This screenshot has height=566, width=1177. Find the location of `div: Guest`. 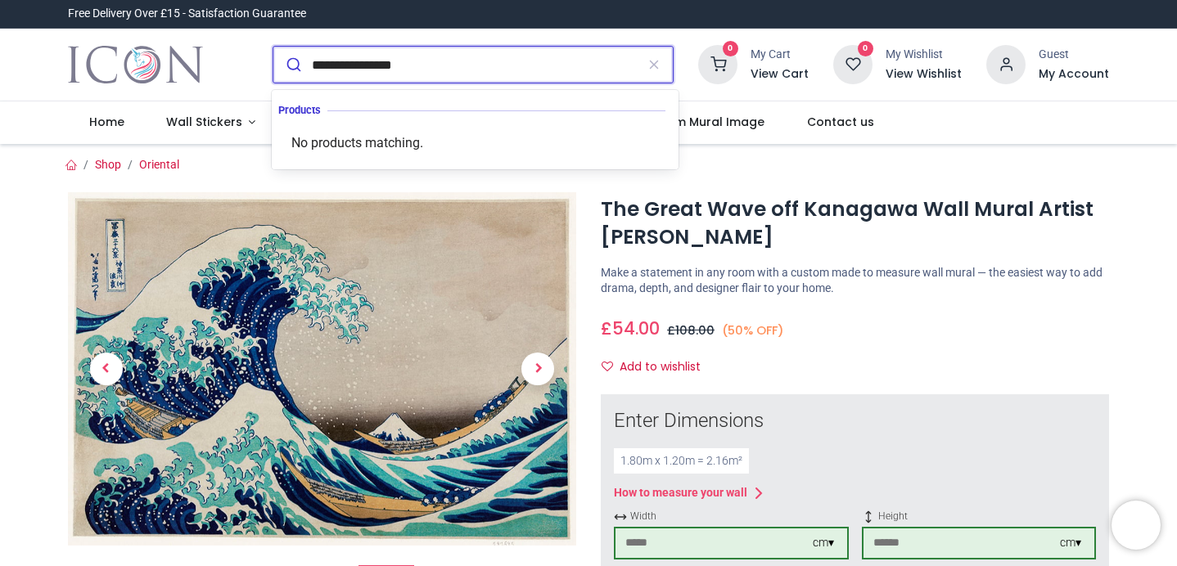

div: Guest is located at coordinates (1073, 55).